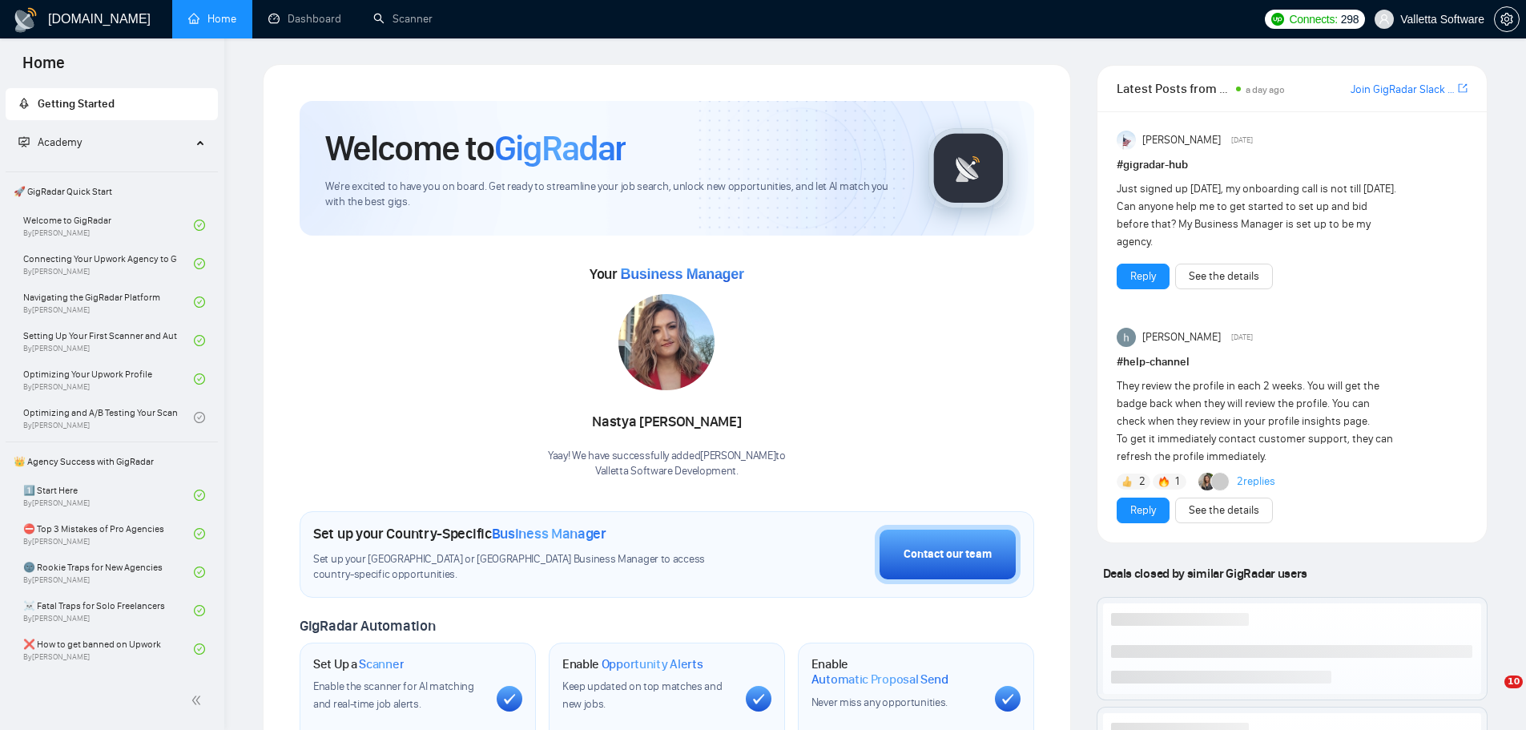  I want to click on img: 1686180585495-117.jpg, so click(666, 342).